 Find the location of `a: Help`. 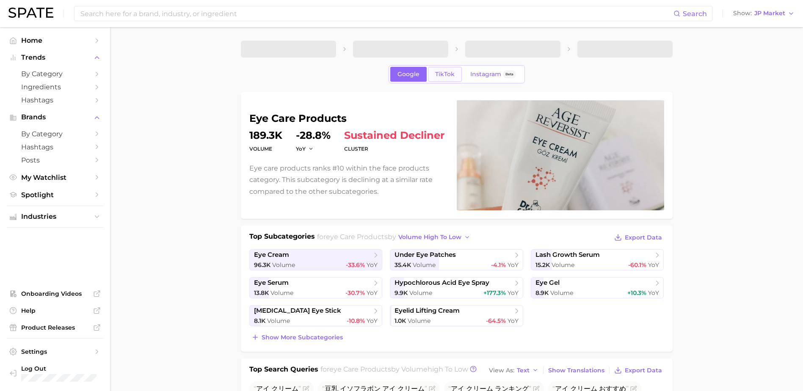

a: Help is located at coordinates (55, 311).